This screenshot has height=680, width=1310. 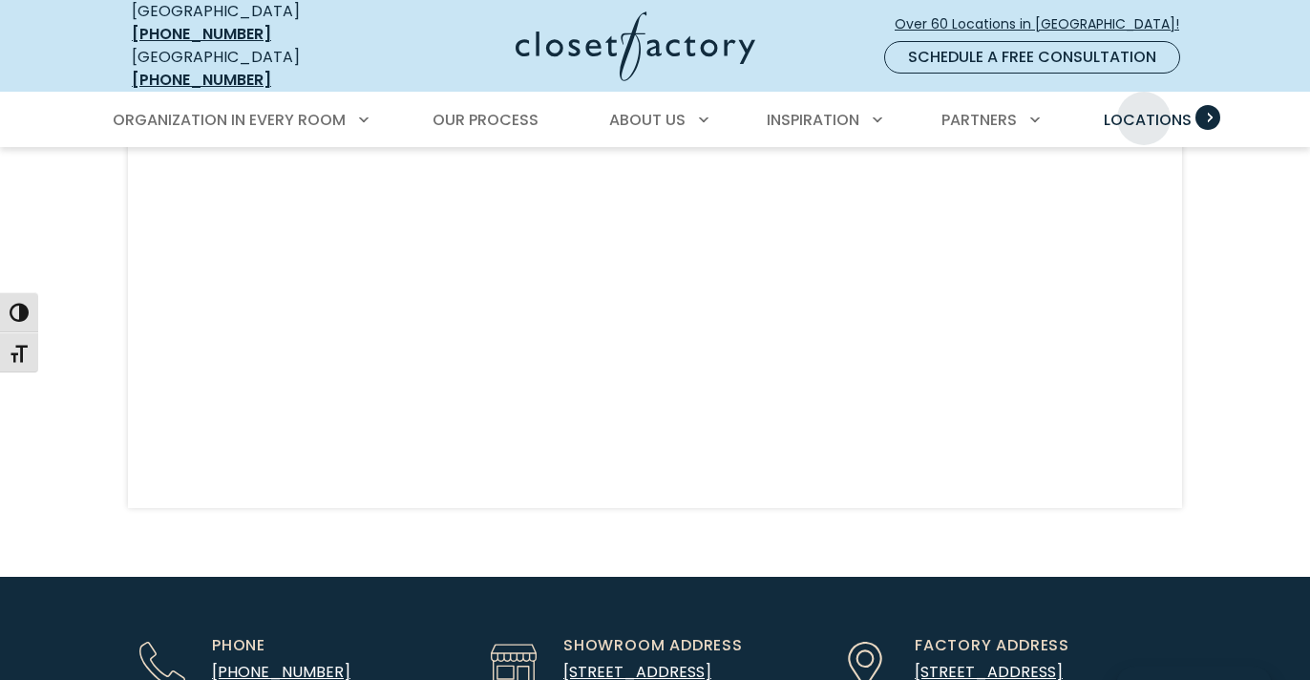 What do you see at coordinates (648, 119) in the screenshot?
I see `span: About Us` at bounding box center [648, 119].